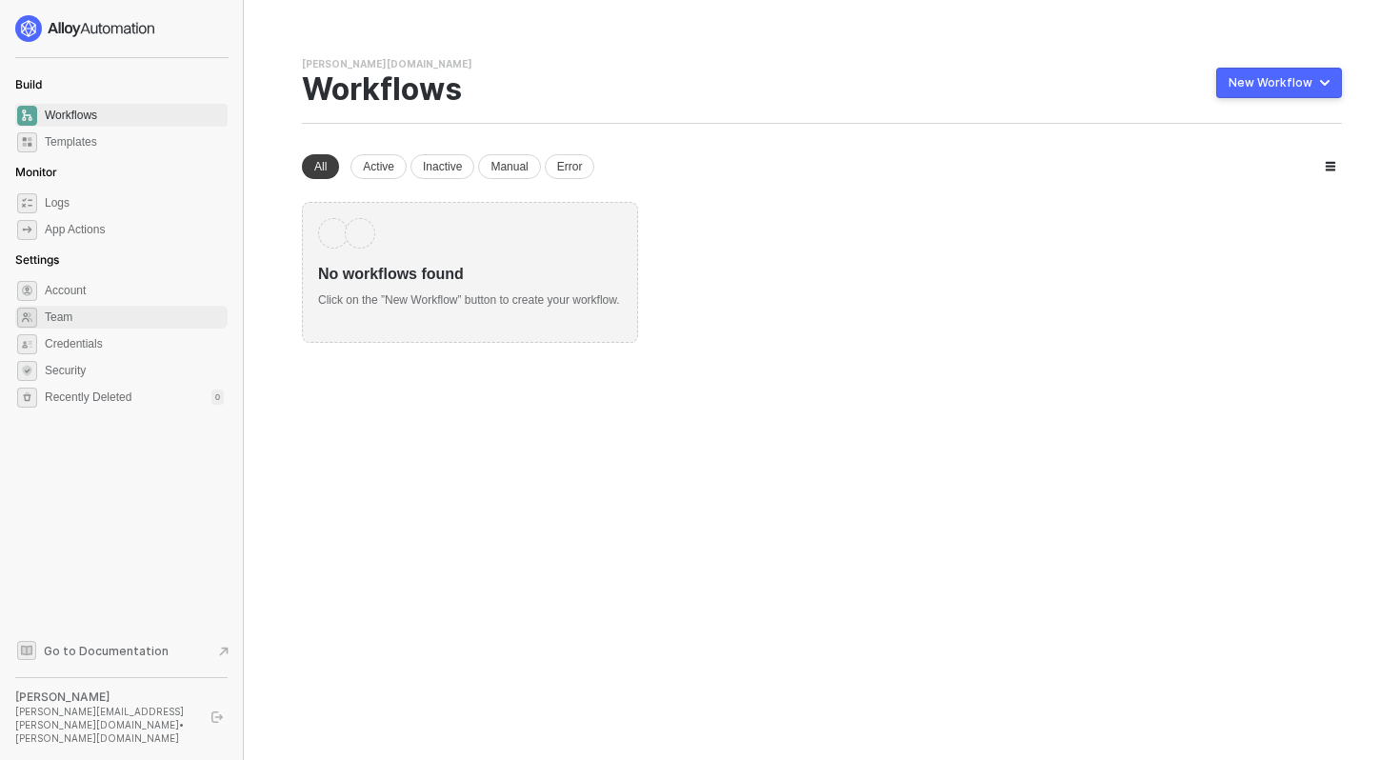 Image resolution: width=1400 pixels, height=760 pixels. Describe the element at coordinates (217, 397) in the screenshot. I see `div: 0` at that location.